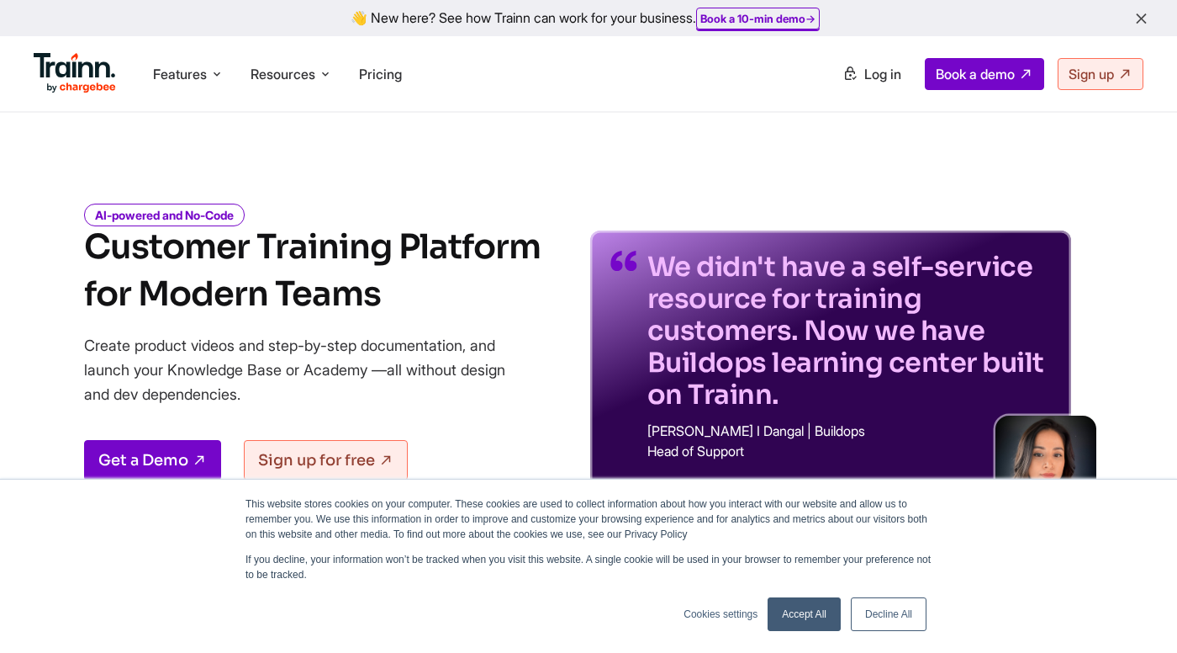 This screenshot has width=1177, height=653. What do you see at coordinates (872, 74) in the screenshot?
I see `a: Log in` at bounding box center [872, 74].